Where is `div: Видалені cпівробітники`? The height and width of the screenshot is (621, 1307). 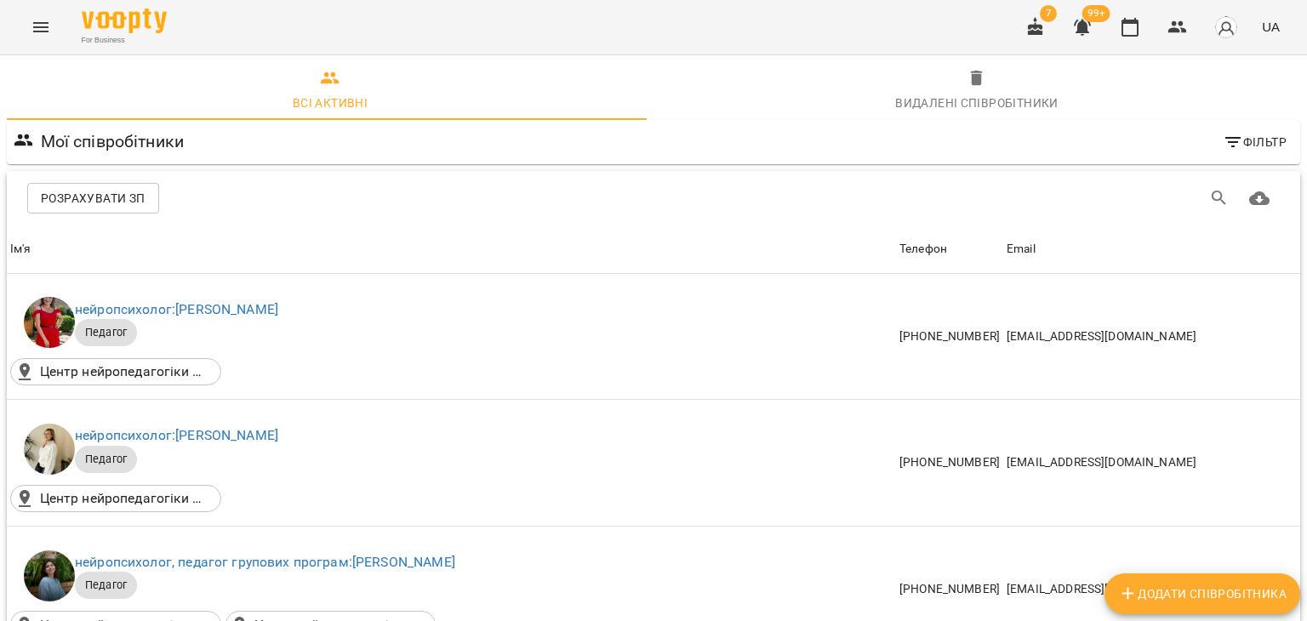
div: Видалені cпівробітники is located at coordinates (977, 103).